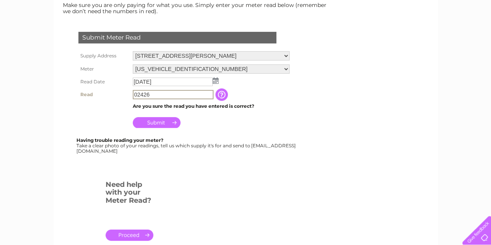  I want to click on a: 0333 014 3131, so click(371, 9).